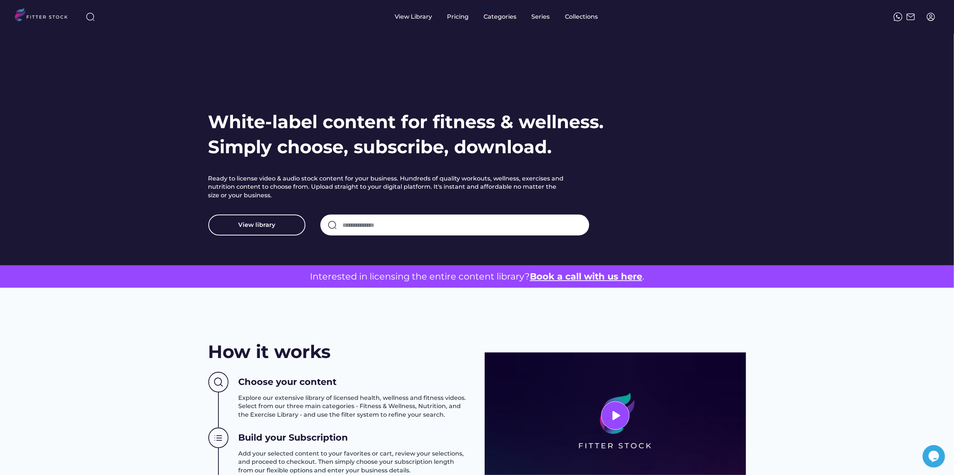 This screenshot has height=475, width=954. I want to click on button: View library, so click(257, 225).